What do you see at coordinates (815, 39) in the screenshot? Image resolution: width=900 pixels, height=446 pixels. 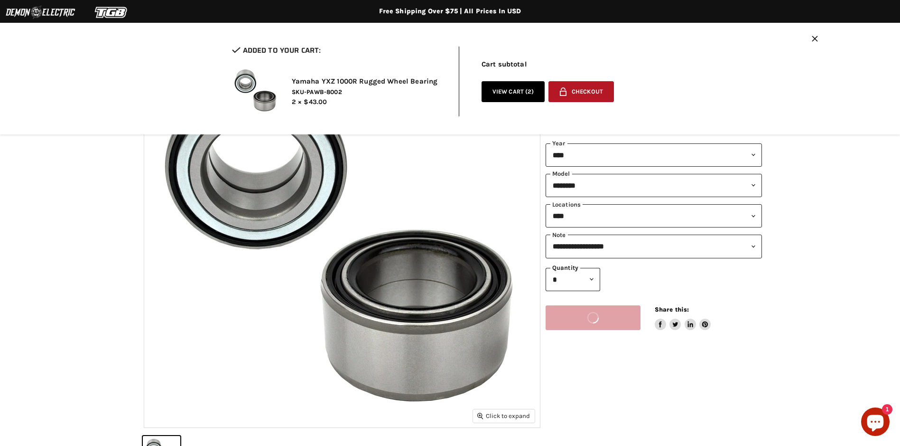 I see `button: Close` at bounding box center [815, 39].